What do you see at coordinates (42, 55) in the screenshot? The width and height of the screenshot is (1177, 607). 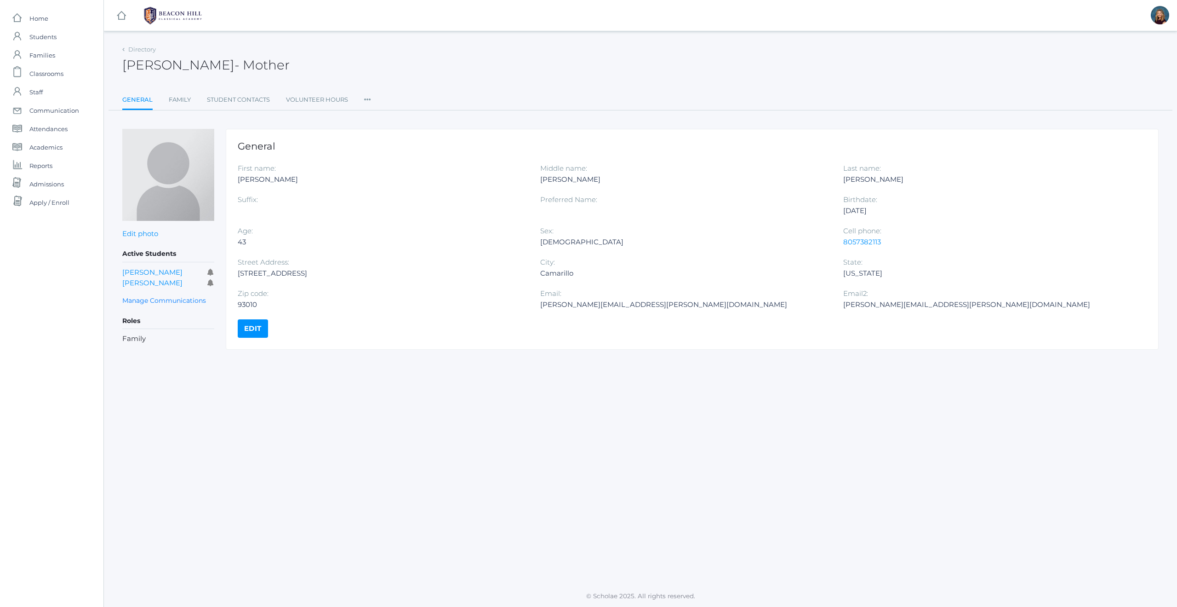 I see `span: Families` at bounding box center [42, 55].